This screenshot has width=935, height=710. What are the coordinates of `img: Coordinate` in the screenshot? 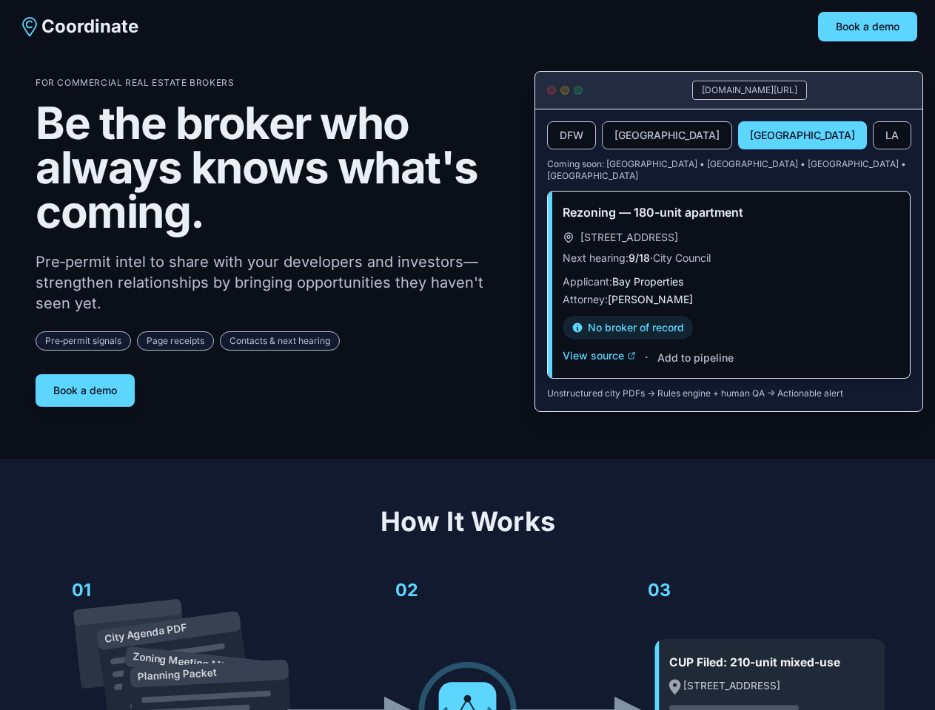 It's located at (30, 27).